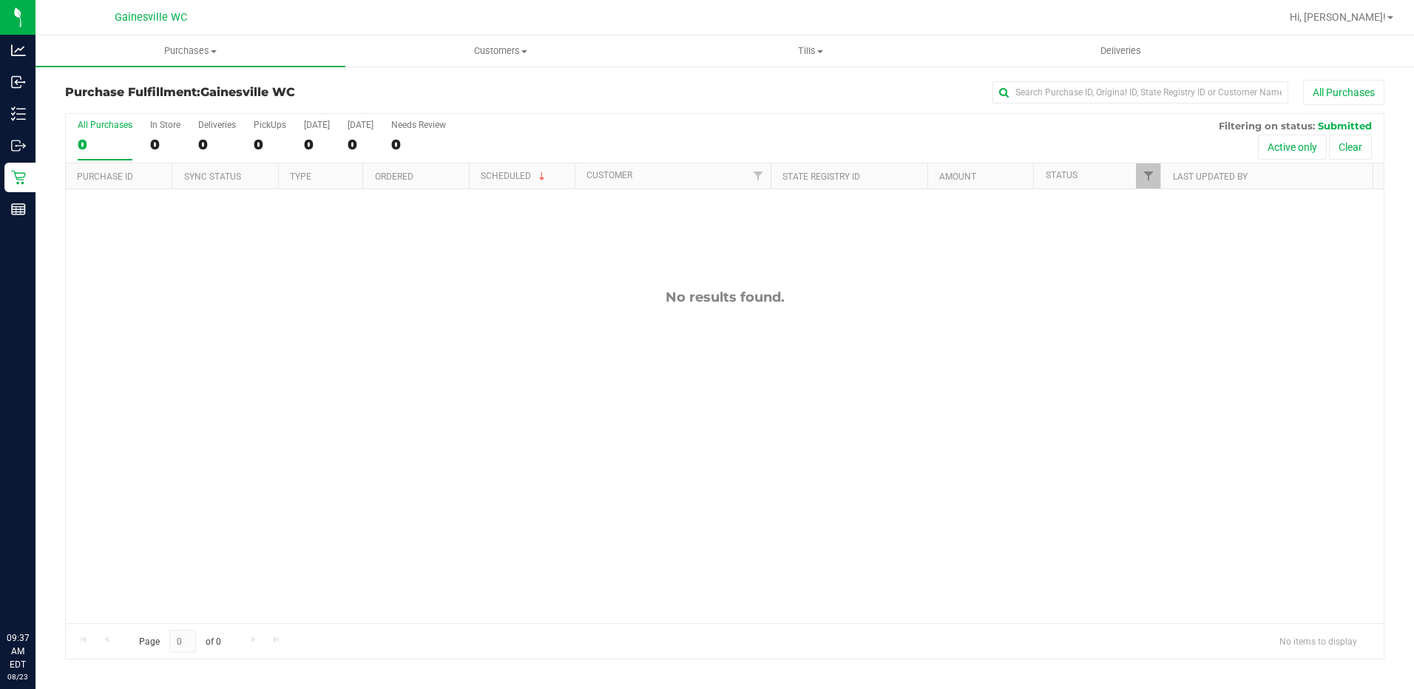 The height and width of the screenshot is (689, 1414). I want to click on a: Customer, so click(609, 175).